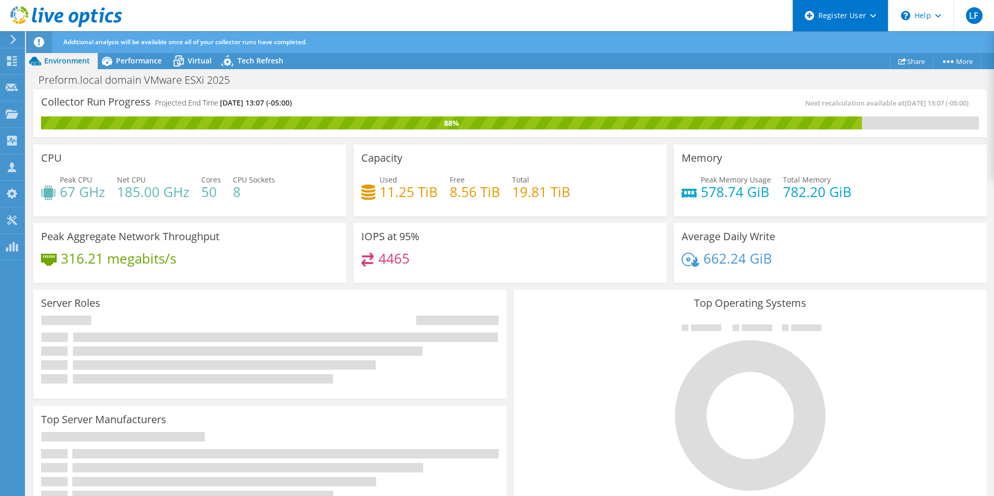 This screenshot has height=496, width=994. What do you see at coordinates (254, 179) in the screenshot?
I see `span: CPU Sockets` at bounding box center [254, 179].